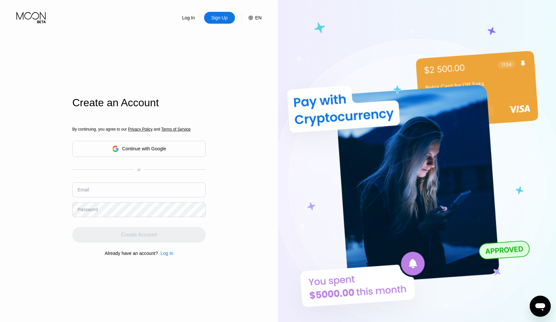  I want to click on span: Terms of Service, so click(176, 129).